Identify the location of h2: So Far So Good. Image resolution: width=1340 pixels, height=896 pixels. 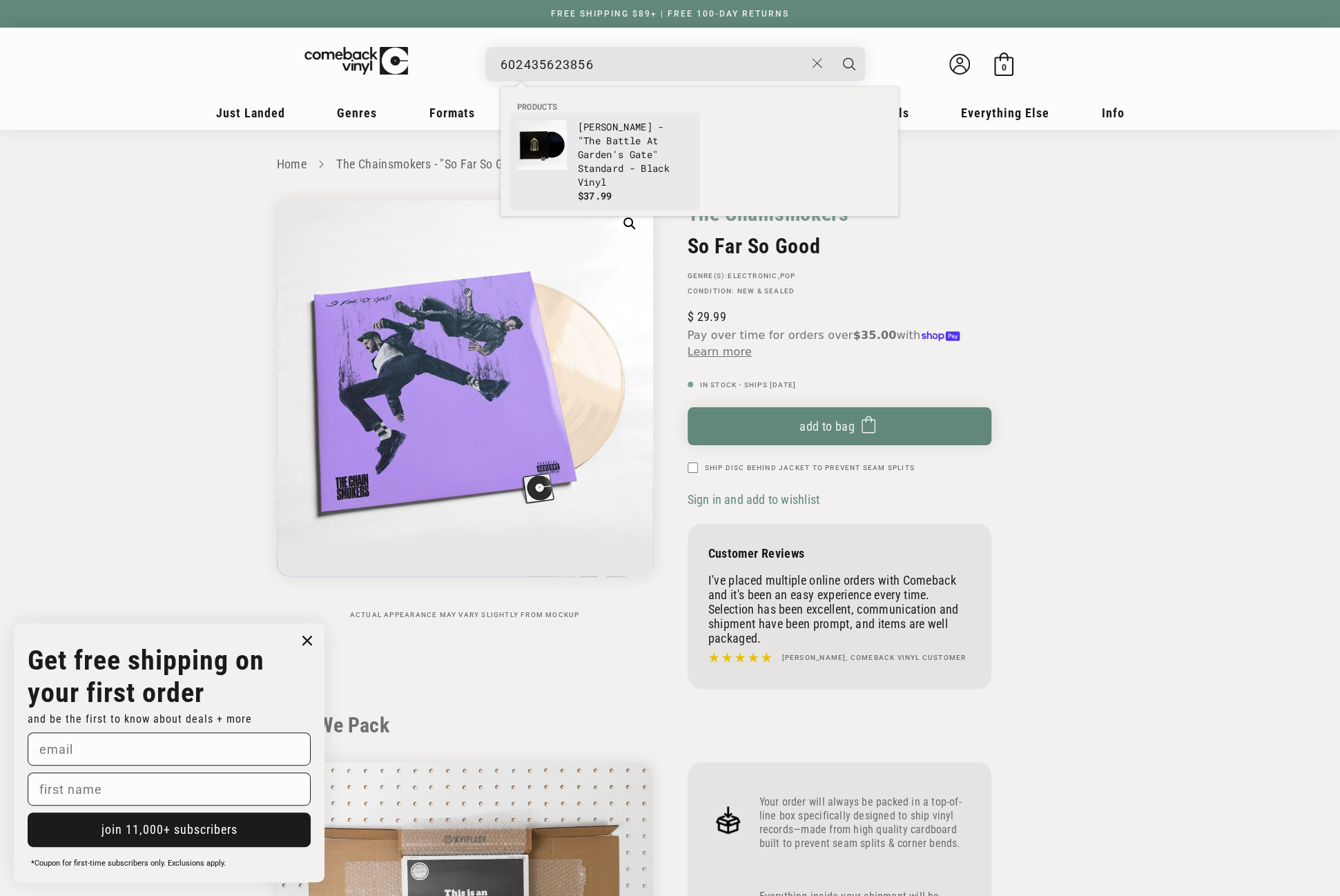
(840, 246).